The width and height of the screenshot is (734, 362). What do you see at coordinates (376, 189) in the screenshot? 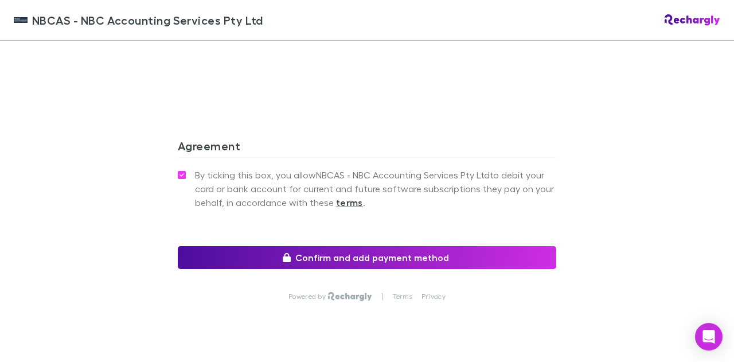
I see `span: By ticking this box, you allow NBCAS - NBC Accounting Services Pty Ltd to debit your card or bank...` at bounding box center [376, 189].